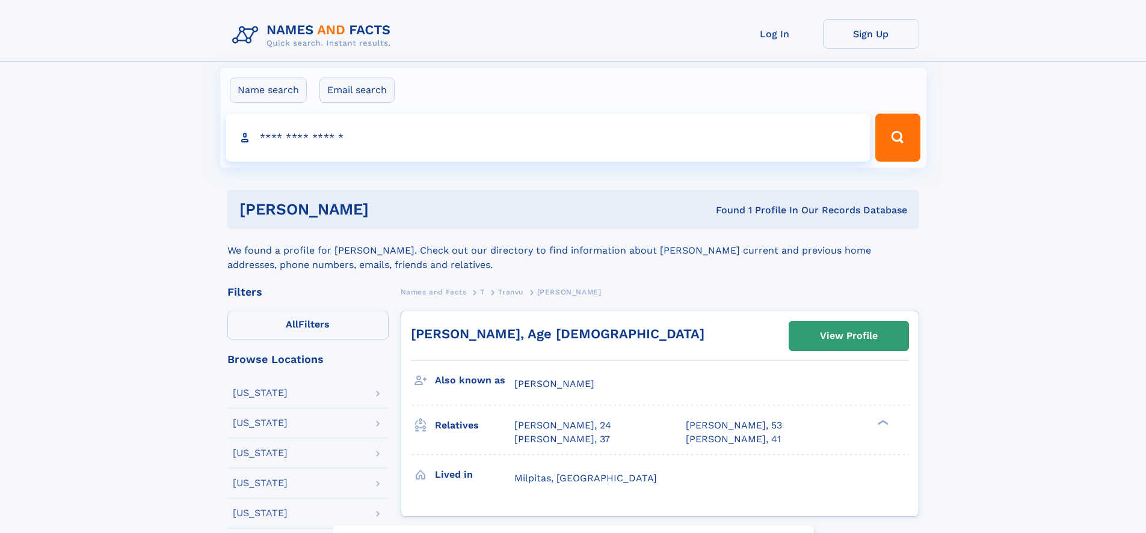 This screenshot has height=533, width=1146. What do you see at coordinates (897, 138) in the screenshot?
I see `button: Search Button` at bounding box center [897, 138].